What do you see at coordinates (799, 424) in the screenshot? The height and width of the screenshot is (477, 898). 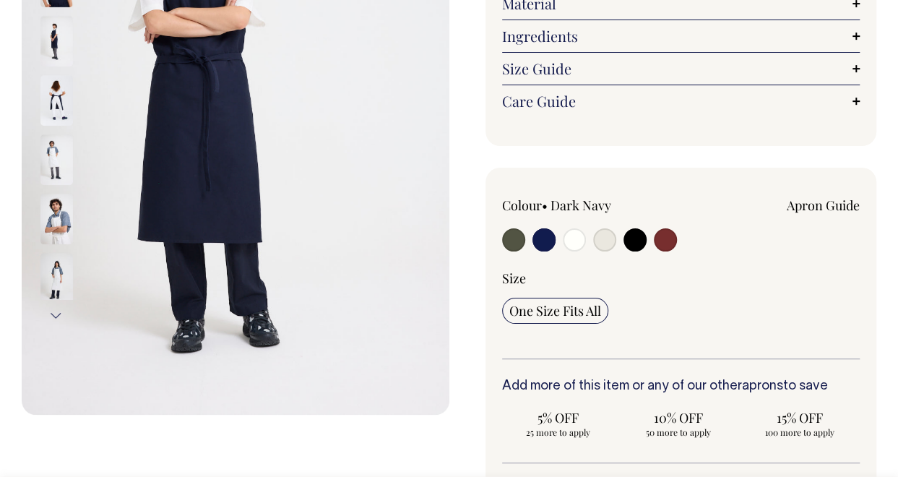 I see `input: 15% OFF 100 more to apply` at bounding box center [799, 424].